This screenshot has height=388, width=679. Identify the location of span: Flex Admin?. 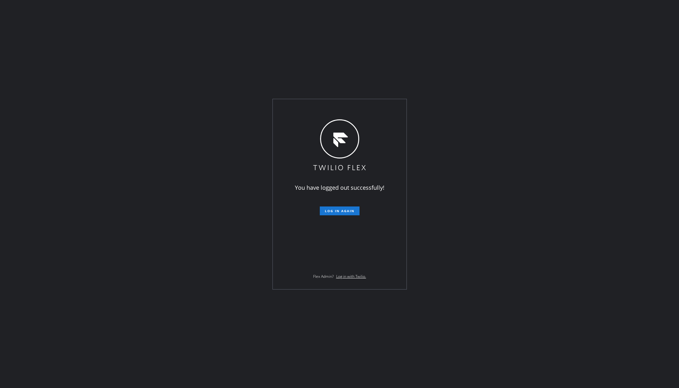
(323, 276).